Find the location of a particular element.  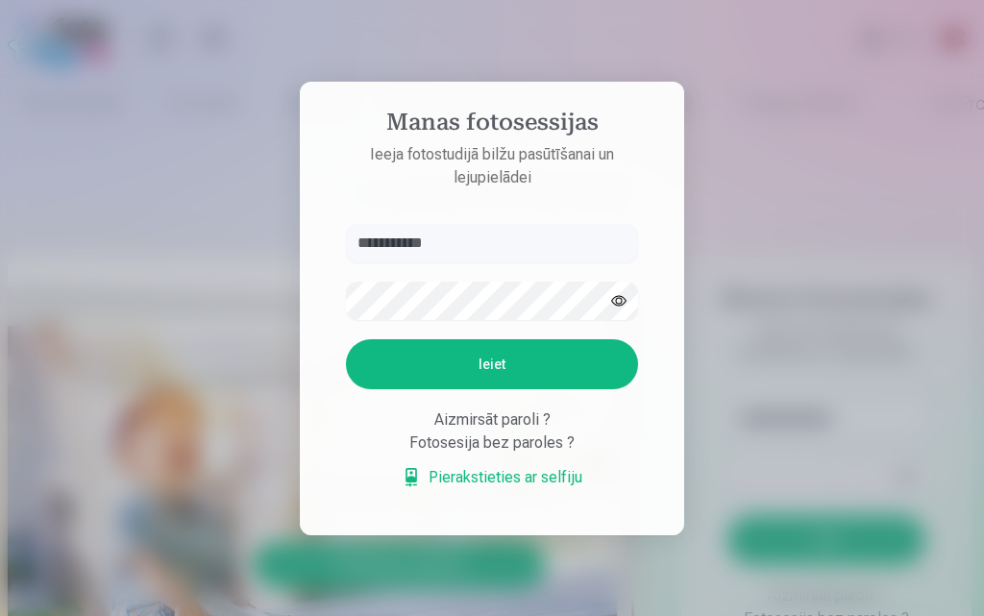

h4: Manas fotosessijas is located at coordinates (492, 126).